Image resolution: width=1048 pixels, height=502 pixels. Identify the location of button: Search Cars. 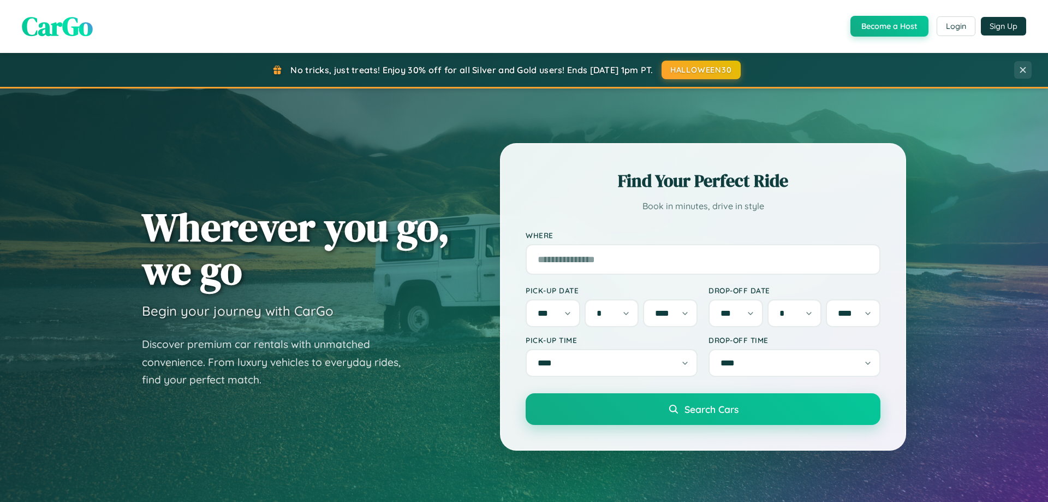
(703, 409).